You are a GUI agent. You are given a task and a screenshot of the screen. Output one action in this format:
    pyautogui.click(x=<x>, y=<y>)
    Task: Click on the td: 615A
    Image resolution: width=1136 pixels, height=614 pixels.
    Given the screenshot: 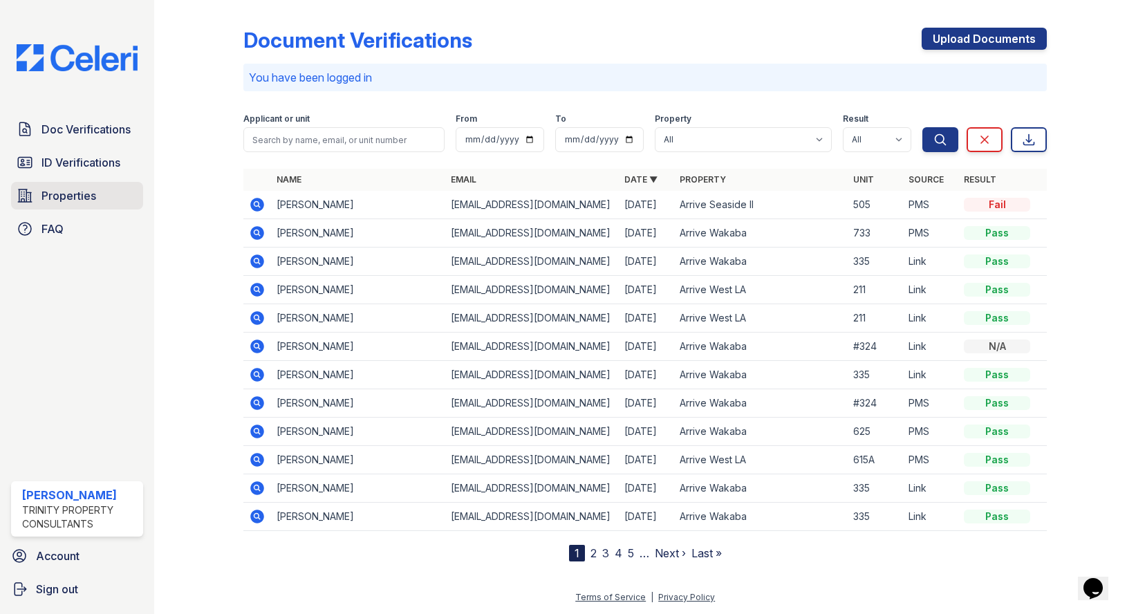 What is the action you would take?
    pyautogui.click(x=875, y=460)
    